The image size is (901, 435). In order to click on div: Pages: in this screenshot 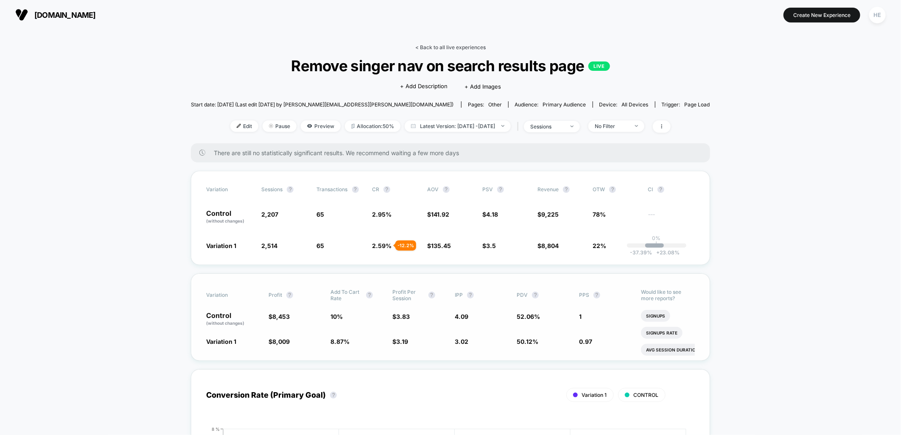, I will do `click(485, 104)`.